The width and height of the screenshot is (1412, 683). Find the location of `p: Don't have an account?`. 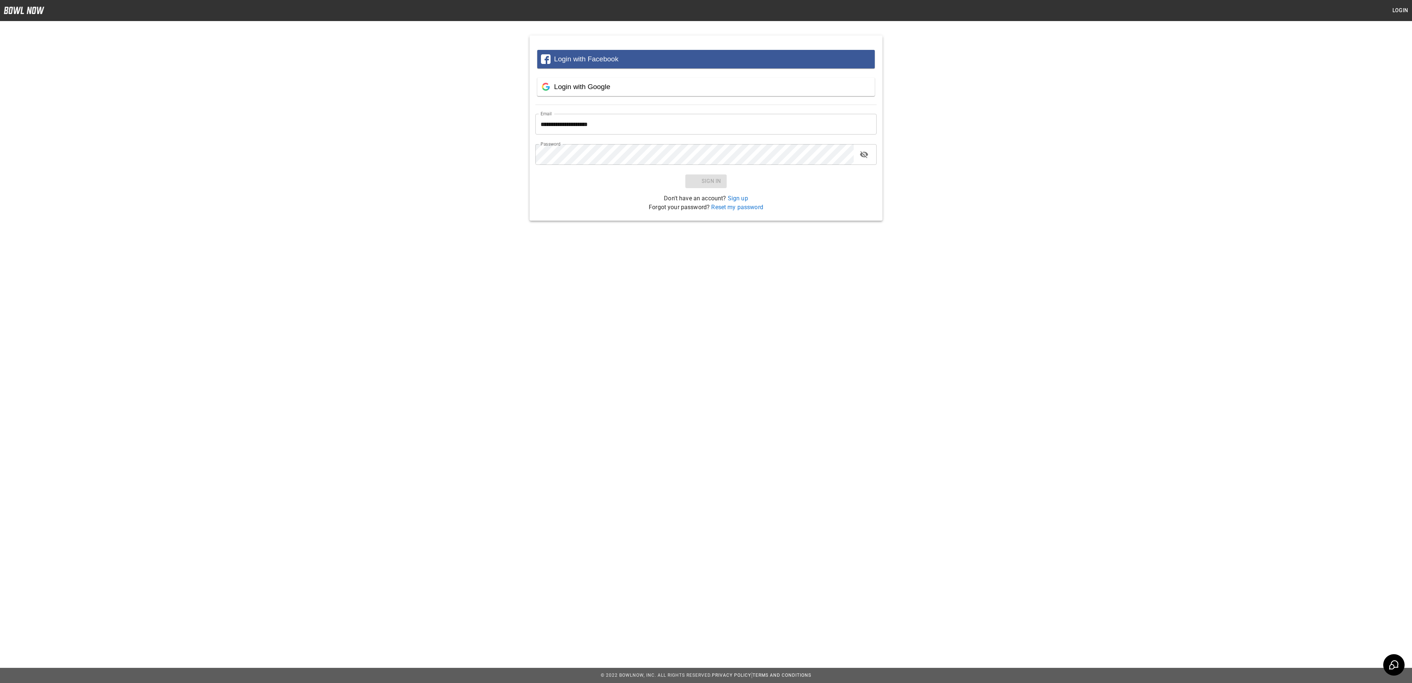

p: Don't have an account? is located at coordinates (706, 198).